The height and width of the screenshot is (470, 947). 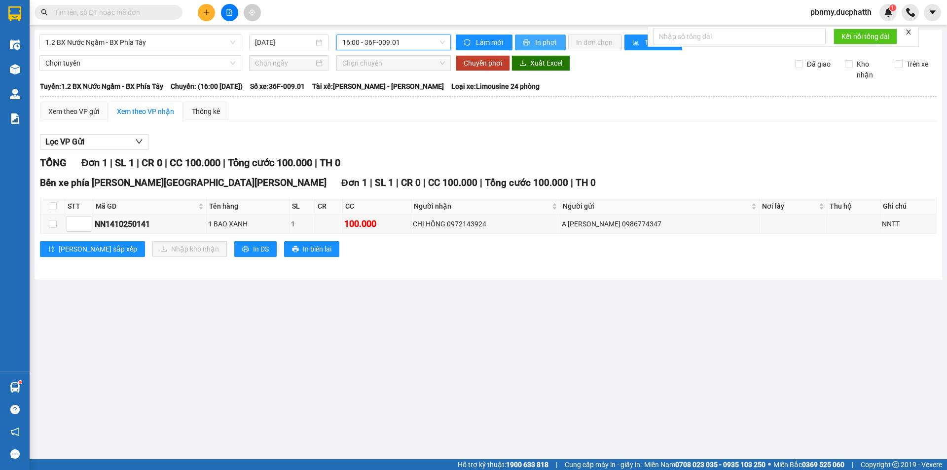 What do you see at coordinates (483, 63) in the screenshot?
I see `button: Chuyển phơi` at bounding box center [483, 63].